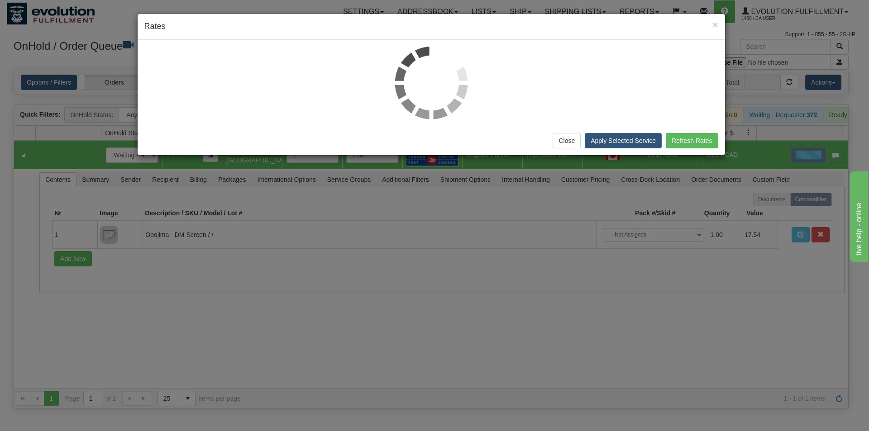 Image resolution: width=869 pixels, height=431 pixels. I want to click on img: loader.gif, so click(431, 83).